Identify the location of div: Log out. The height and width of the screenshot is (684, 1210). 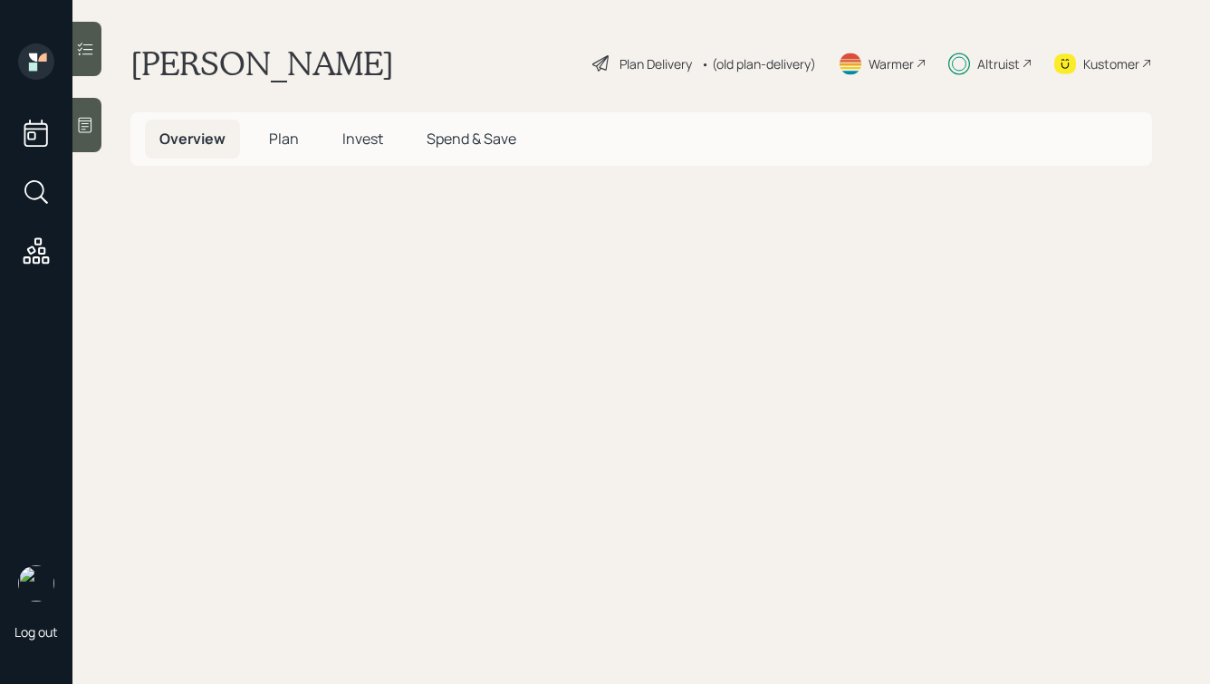
(36, 631).